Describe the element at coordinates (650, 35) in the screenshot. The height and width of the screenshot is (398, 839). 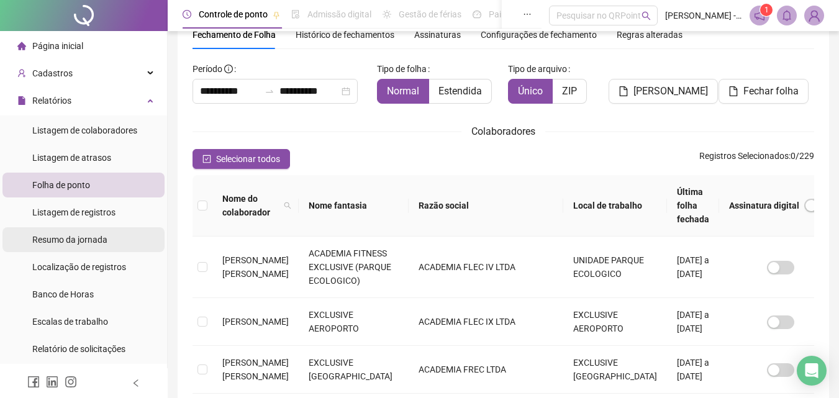
I see `span: Regras alteradas` at that location.